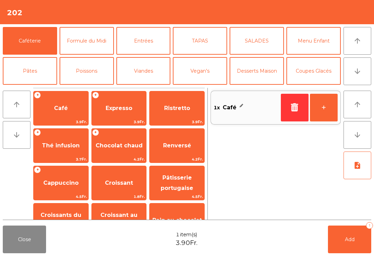 The image size is (374, 256). I want to click on h4: 202, so click(15, 13).